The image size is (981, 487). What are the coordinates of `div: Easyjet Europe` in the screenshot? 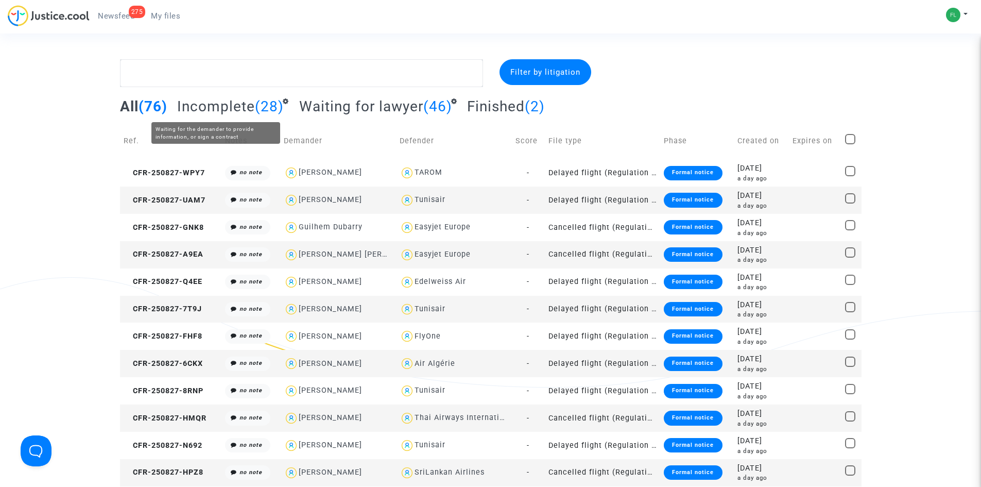 It's located at (442, 227).